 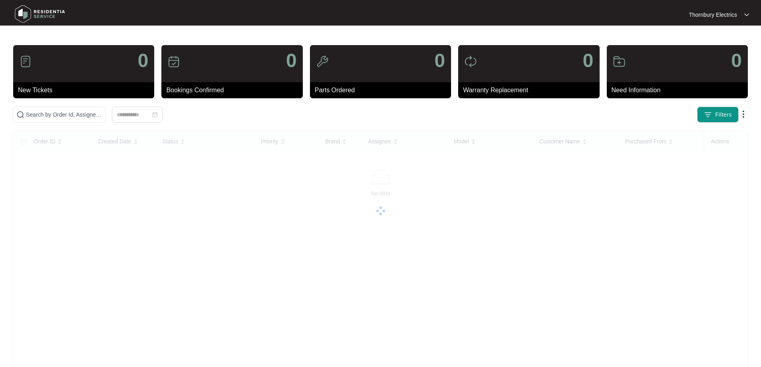 I want to click on button: filter iconFilters, so click(x=718, y=115).